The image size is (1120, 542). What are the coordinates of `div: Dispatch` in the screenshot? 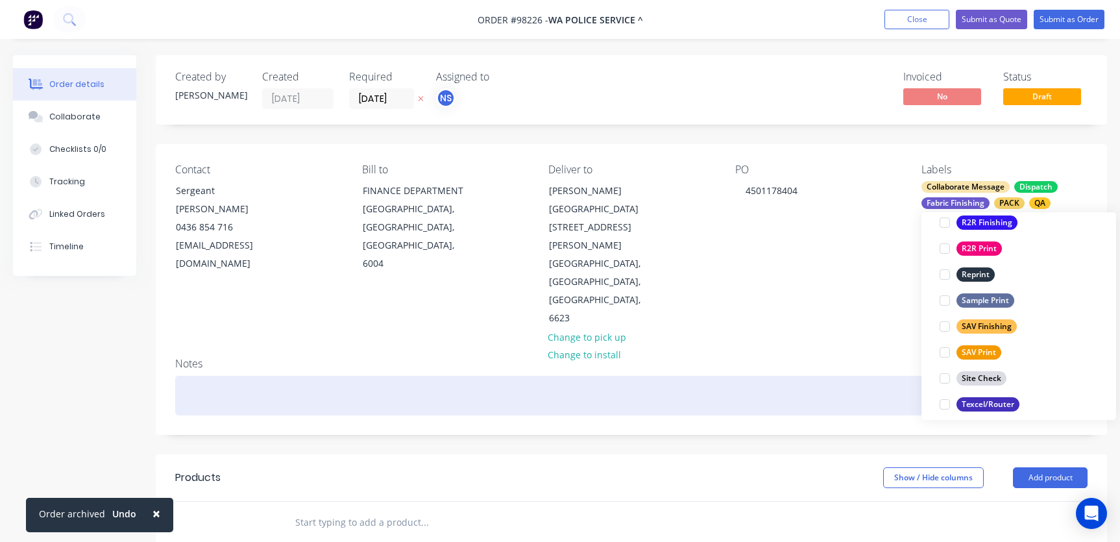 It's located at (1035, 187).